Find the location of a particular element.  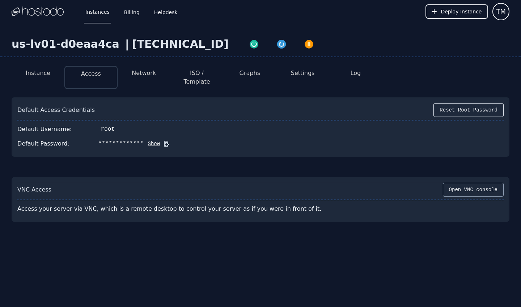

button: Network is located at coordinates (144, 73).